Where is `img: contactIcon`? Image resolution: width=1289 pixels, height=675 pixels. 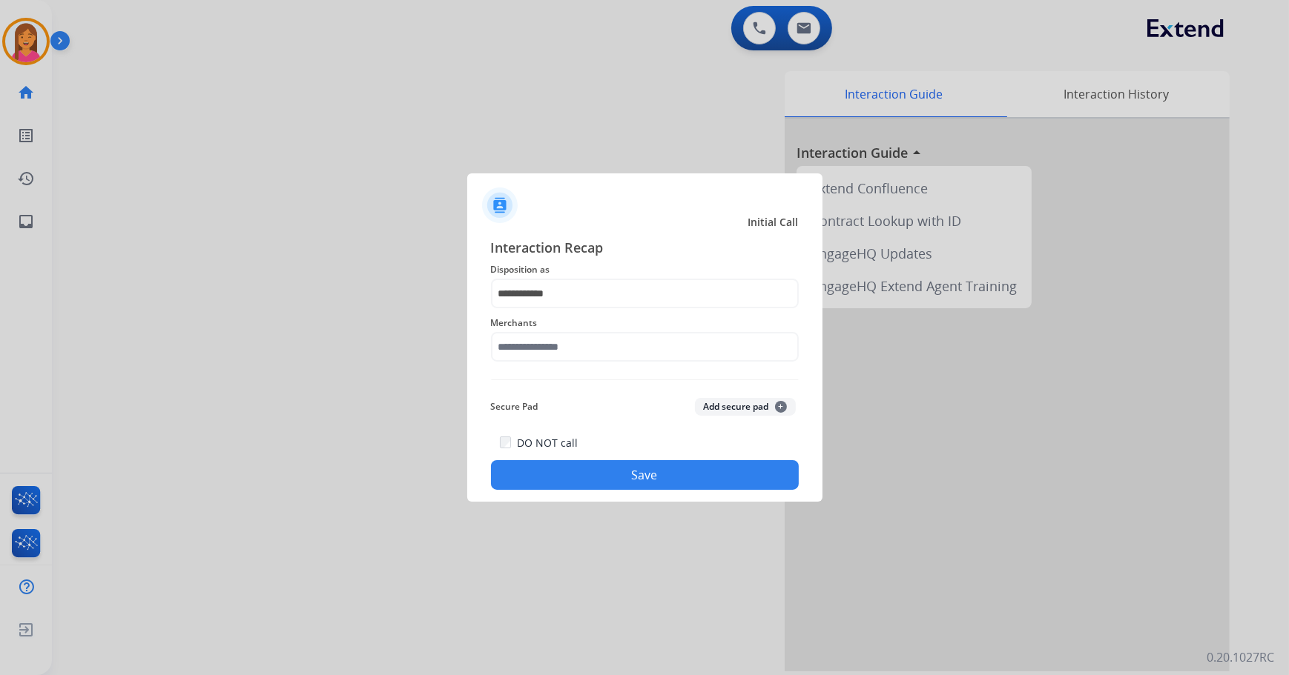
img: contactIcon is located at coordinates (500, 205).